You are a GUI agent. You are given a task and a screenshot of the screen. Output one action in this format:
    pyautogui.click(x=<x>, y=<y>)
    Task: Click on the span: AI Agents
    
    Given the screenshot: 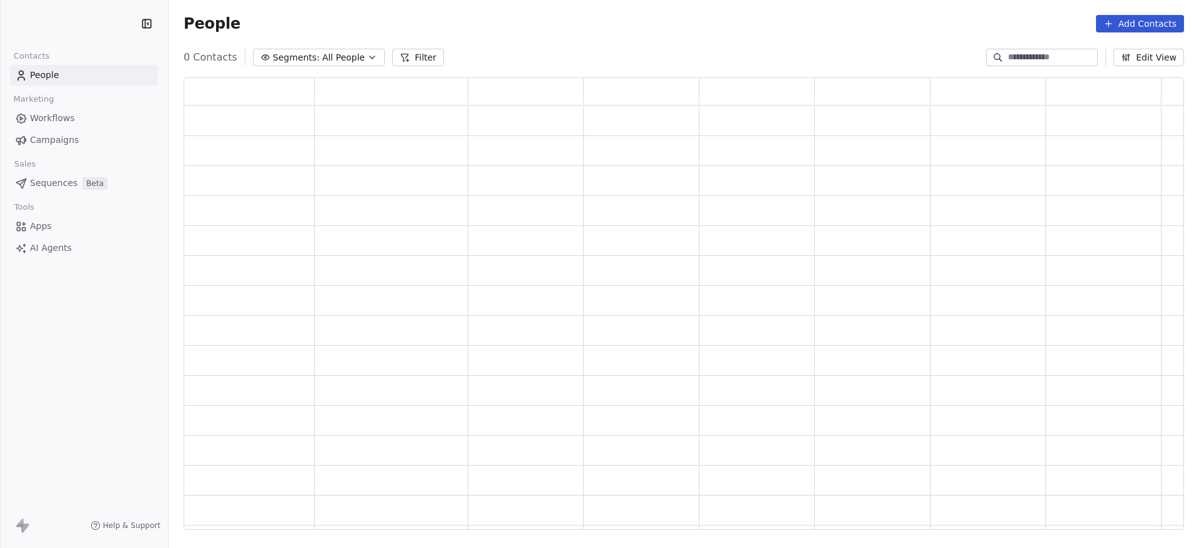 What is the action you would take?
    pyautogui.click(x=51, y=248)
    